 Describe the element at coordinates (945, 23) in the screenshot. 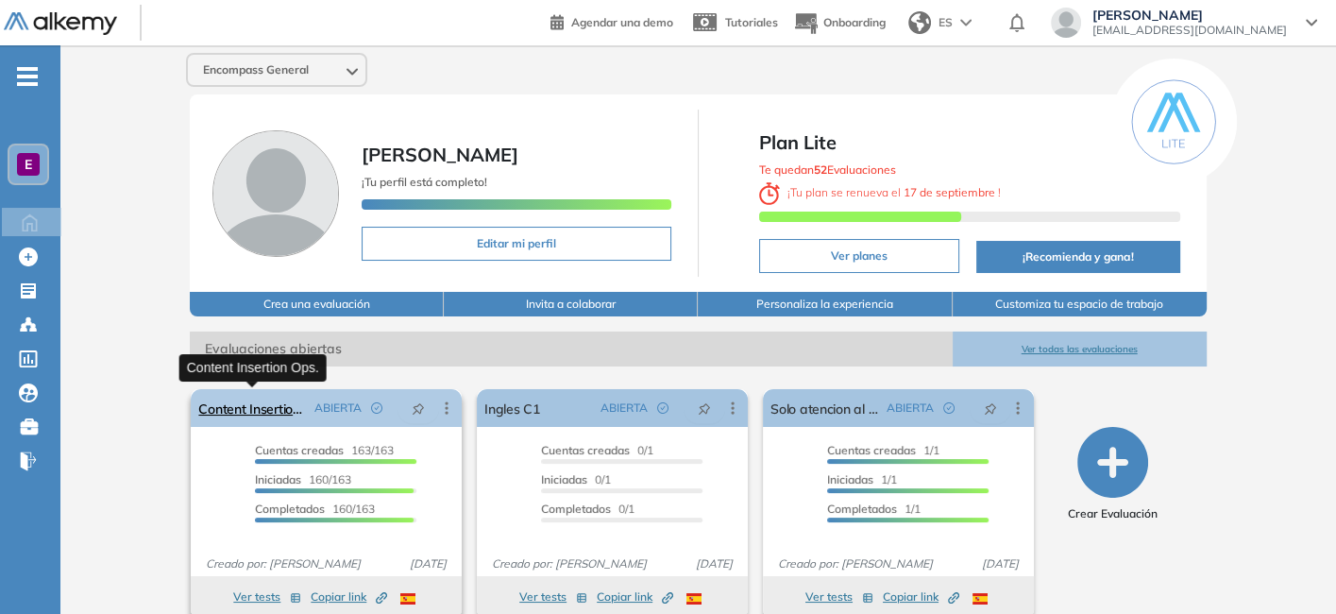

I see `span: ES` at that location.